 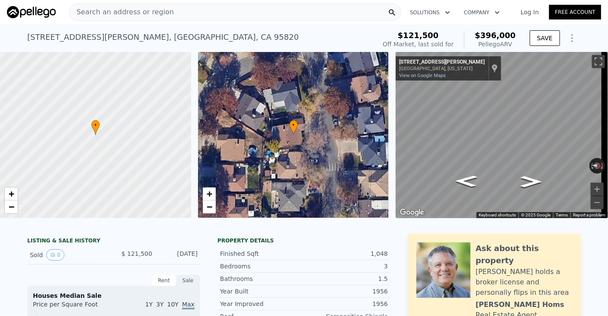 What do you see at coordinates (55, 255) in the screenshot?
I see `button: View historical data` at bounding box center [55, 255].